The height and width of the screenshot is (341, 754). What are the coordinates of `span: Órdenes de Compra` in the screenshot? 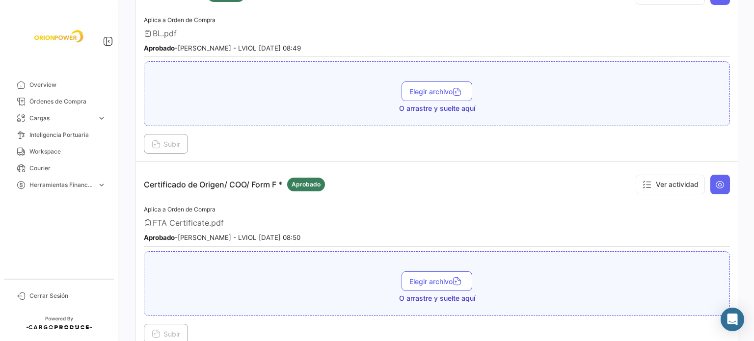 It's located at (68, 102).